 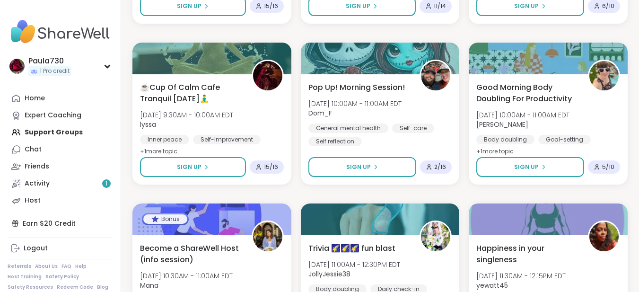 What do you see at coordinates (165, 139) in the screenshot?
I see `div: Inner peace` at bounding box center [165, 139].